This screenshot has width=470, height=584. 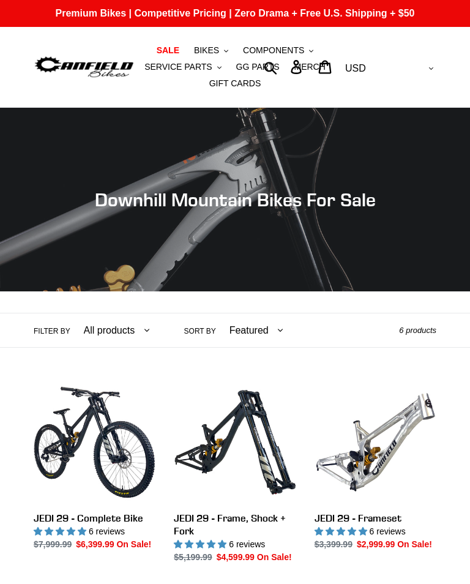 What do you see at coordinates (200, 331) in the screenshot?
I see `label: Sort by` at bounding box center [200, 331].